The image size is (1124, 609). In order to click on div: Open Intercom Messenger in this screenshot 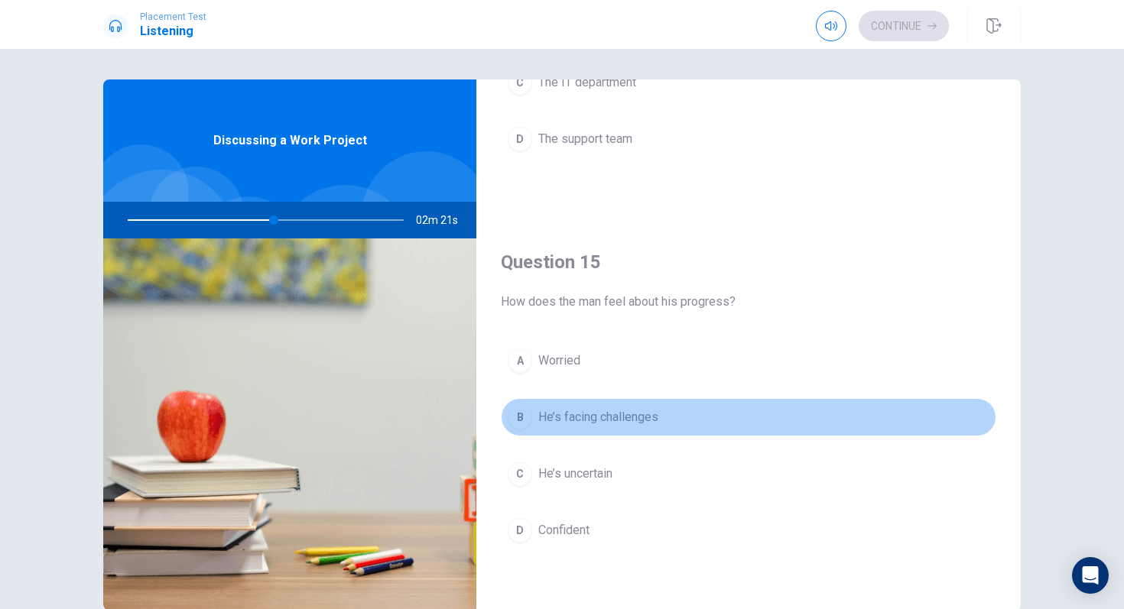, I will do `click(1090, 576)`.